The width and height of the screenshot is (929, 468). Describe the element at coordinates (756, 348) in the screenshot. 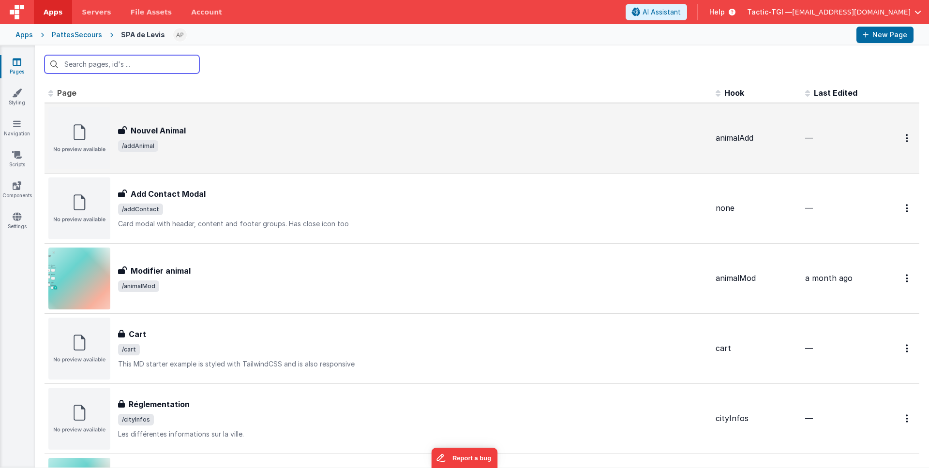

I see `div: cart` at that location.